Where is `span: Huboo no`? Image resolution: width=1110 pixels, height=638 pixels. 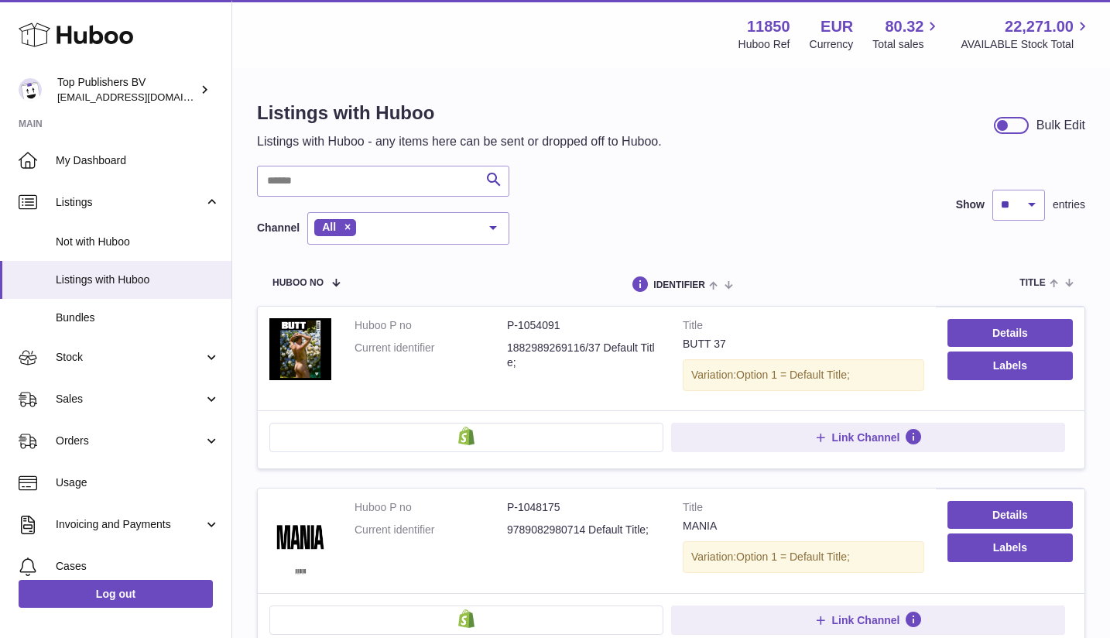
span: Huboo no is located at coordinates (298, 282).